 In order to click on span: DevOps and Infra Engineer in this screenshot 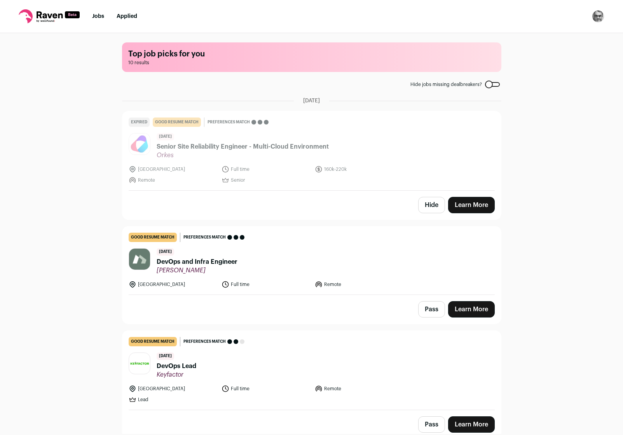, I will do `click(197, 262)`.